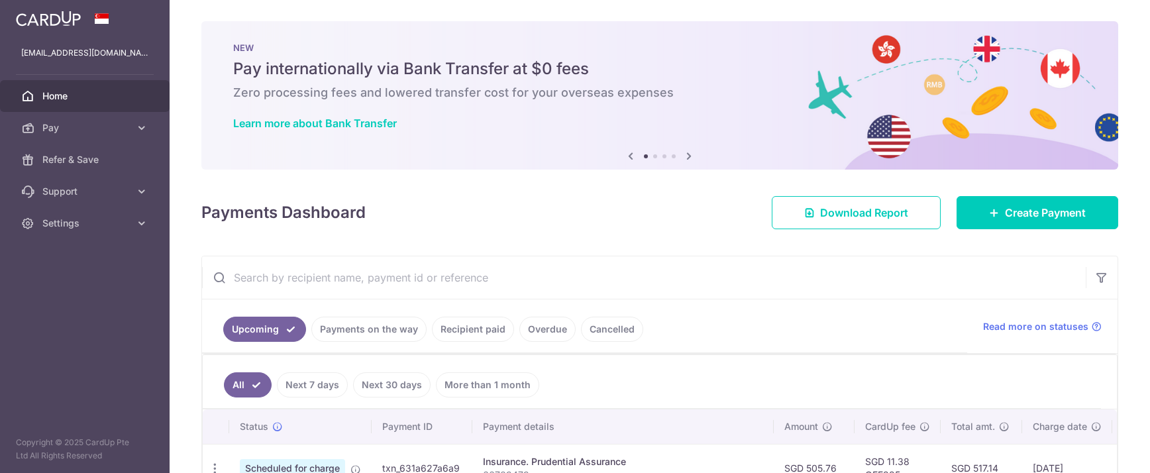  What do you see at coordinates (369, 329) in the screenshot?
I see `a: Payments on the way` at bounding box center [369, 329].